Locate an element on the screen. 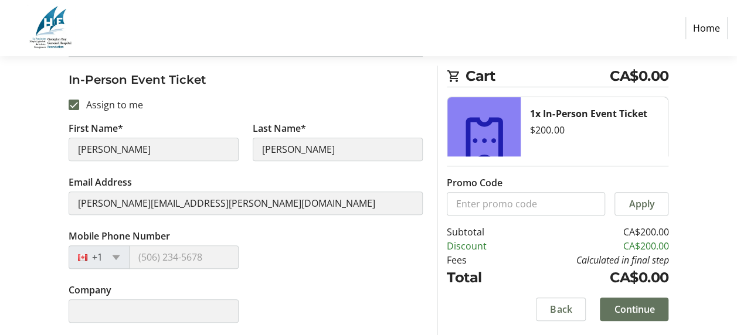  div: $200.00 is located at coordinates (594, 130).